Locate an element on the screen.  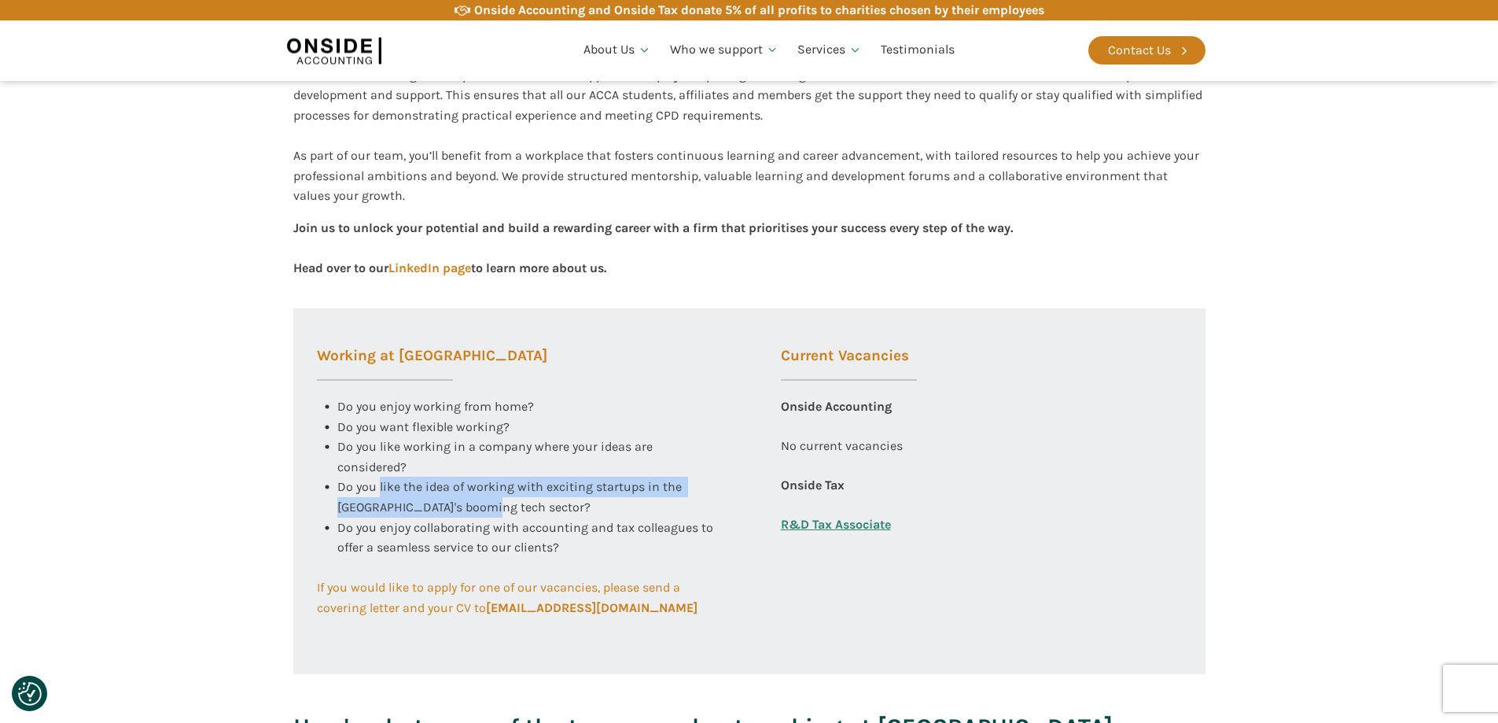
a: Who we support is located at coordinates (724, 50).